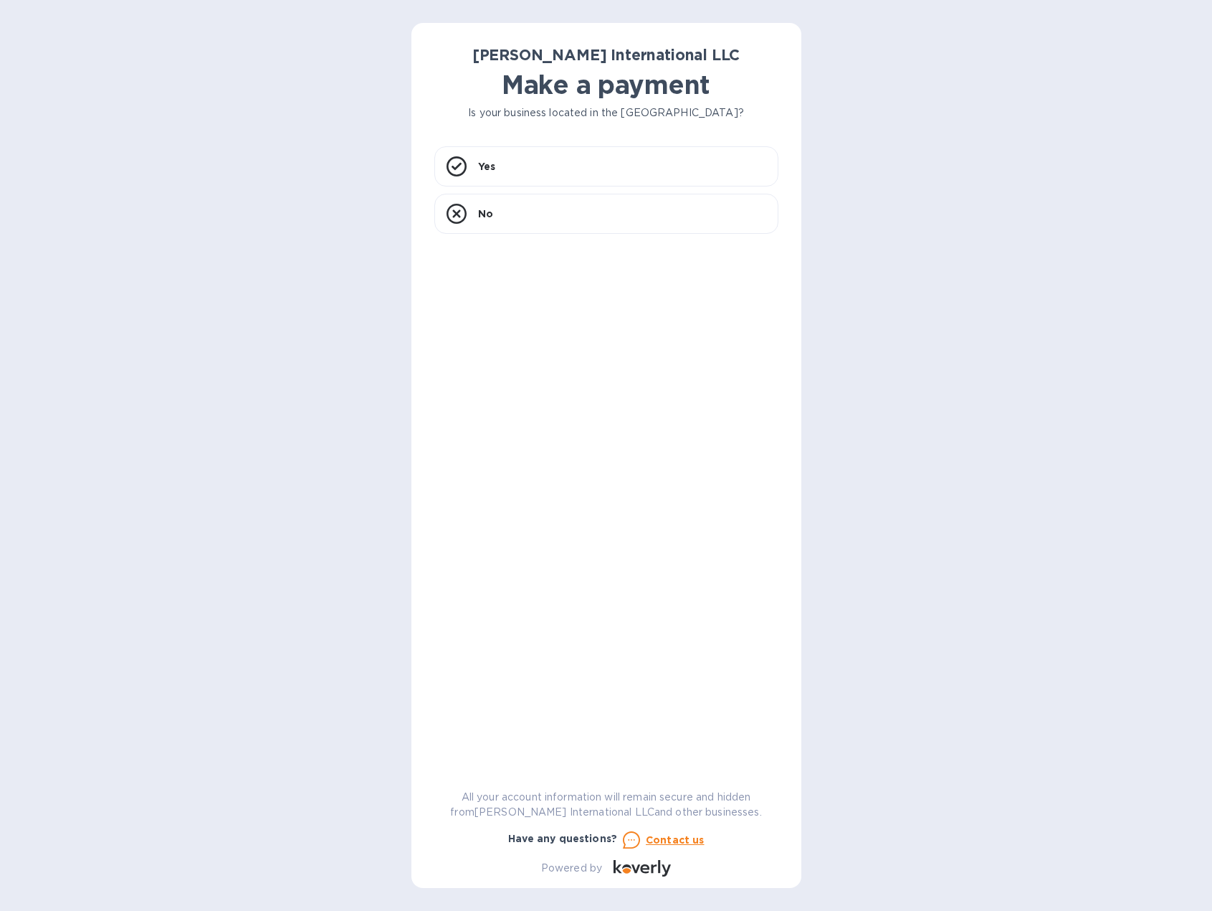  I want to click on p: No, so click(485, 214).